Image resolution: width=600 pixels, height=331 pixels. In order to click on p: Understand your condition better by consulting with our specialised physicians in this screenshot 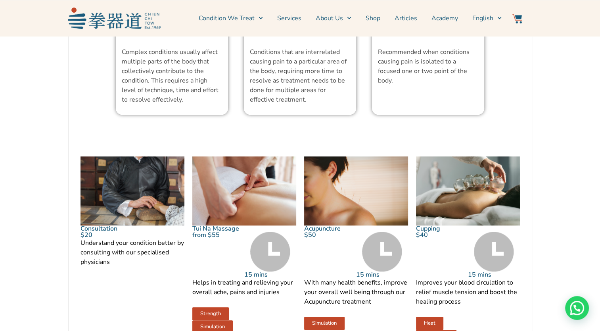, I will do `click(132, 252)`.